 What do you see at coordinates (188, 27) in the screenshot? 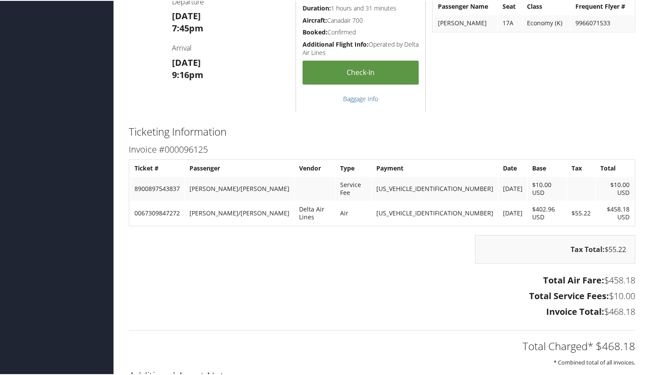
I see `strong: 7:45pm` at bounding box center [188, 27].